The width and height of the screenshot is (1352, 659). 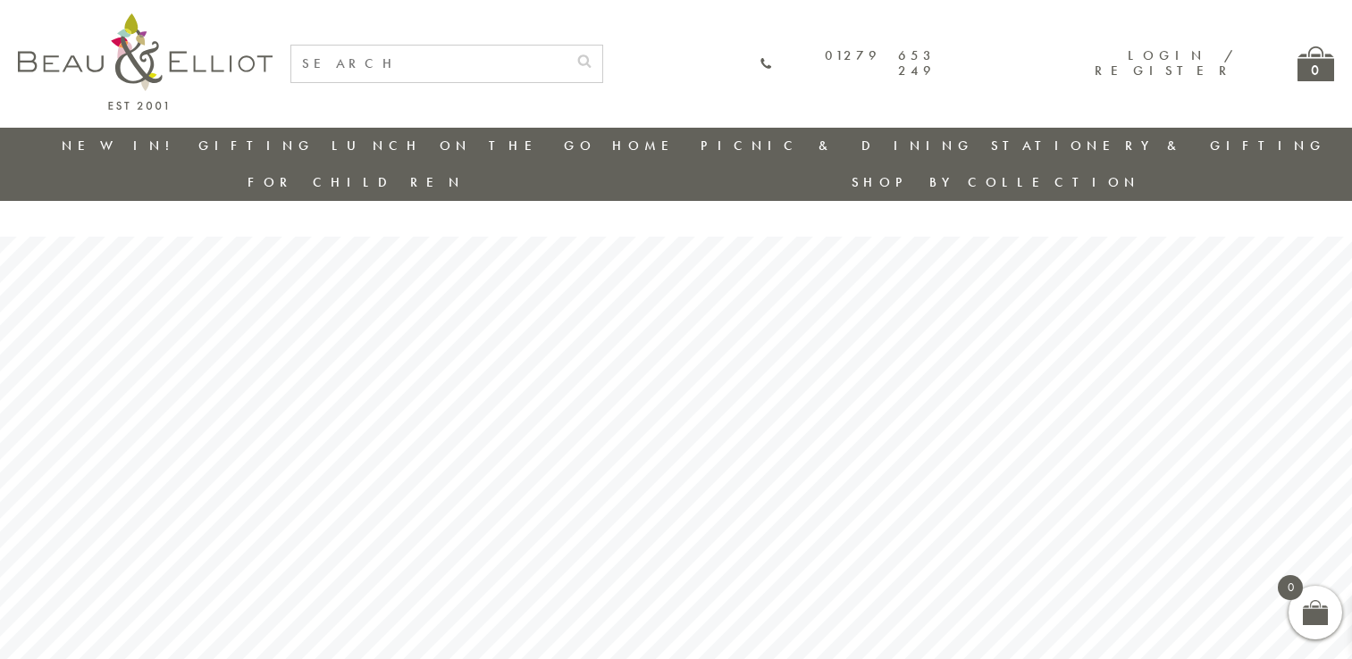 I want to click on img: logo, so click(x=145, y=62).